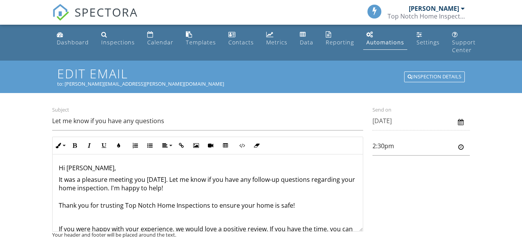 This screenshot has height=249, width=522. Describe the element at coordinates (160, 42) in the screenshot. I see `div: Calendar` at that location.